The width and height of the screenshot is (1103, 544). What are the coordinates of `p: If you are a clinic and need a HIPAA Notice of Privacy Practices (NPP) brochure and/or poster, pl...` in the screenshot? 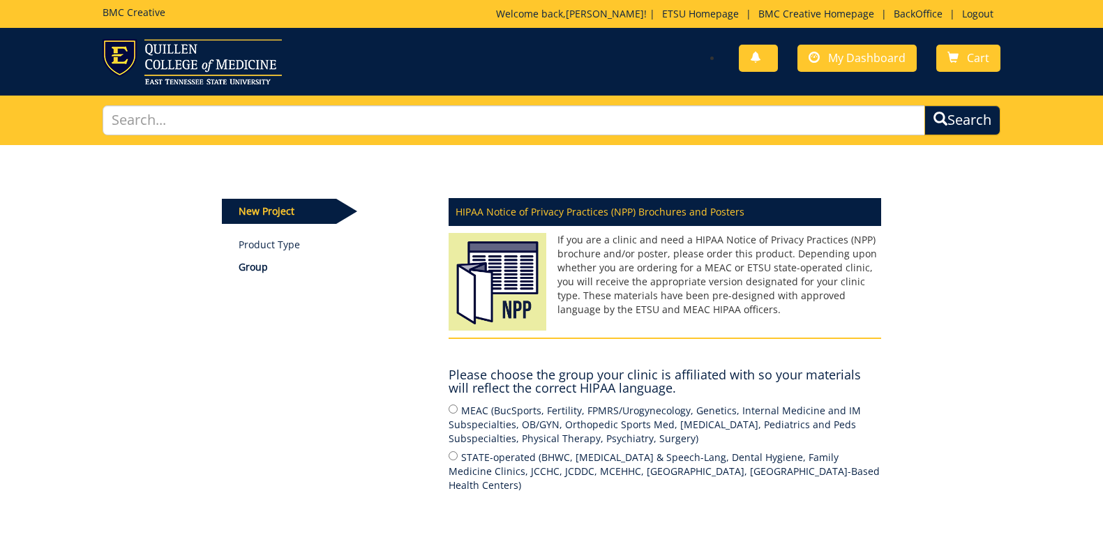 It's located at (665, 275).